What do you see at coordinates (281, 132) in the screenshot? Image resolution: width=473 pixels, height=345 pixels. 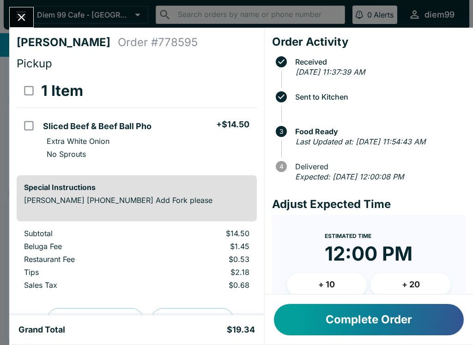 I see `text: 3` at bounding box center [281, 132].